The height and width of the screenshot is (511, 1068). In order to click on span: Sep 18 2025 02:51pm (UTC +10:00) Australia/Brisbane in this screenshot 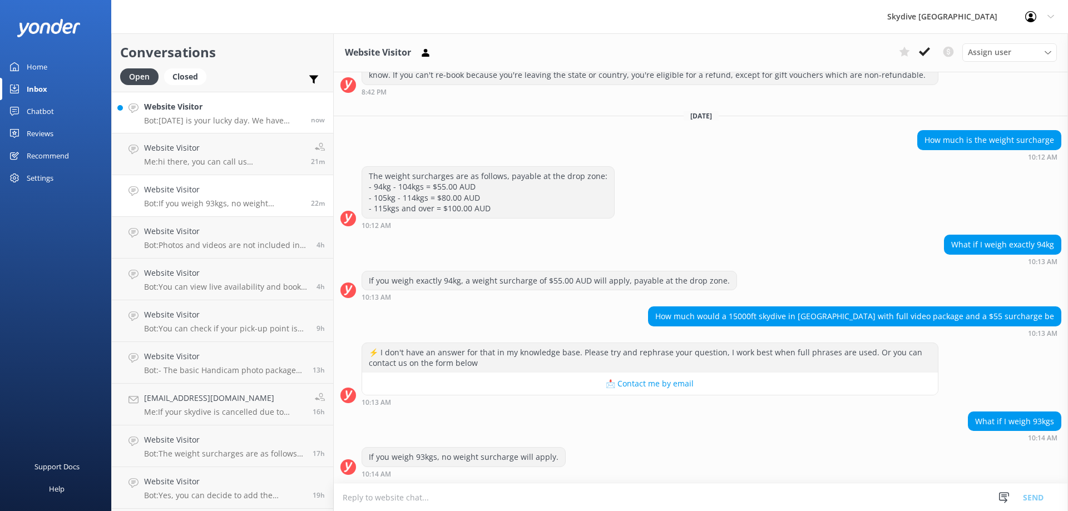, I will do `click(319, 495)`.